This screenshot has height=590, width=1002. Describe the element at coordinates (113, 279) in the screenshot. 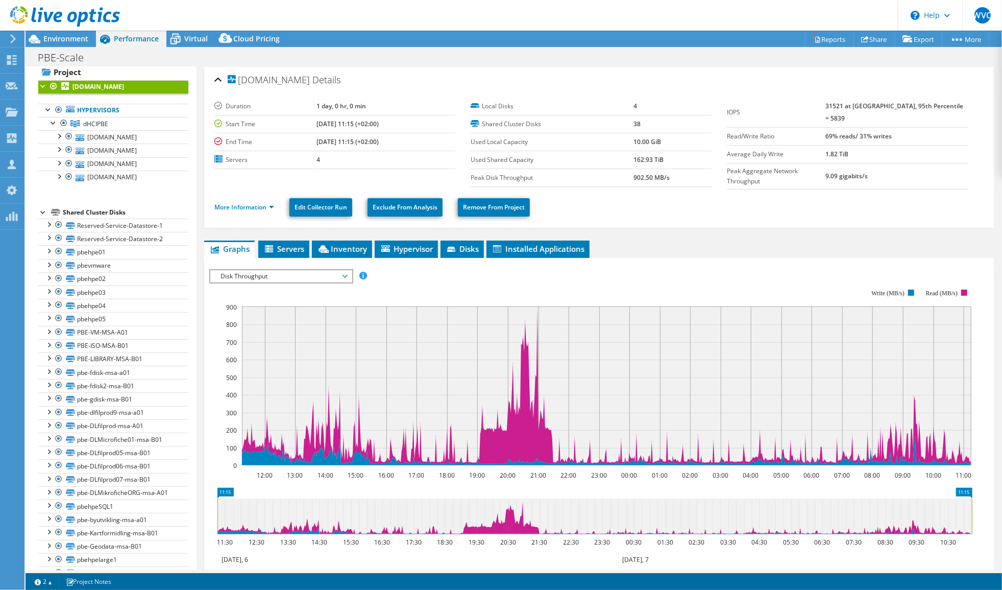

I see `a: pbehpe02` at that location.